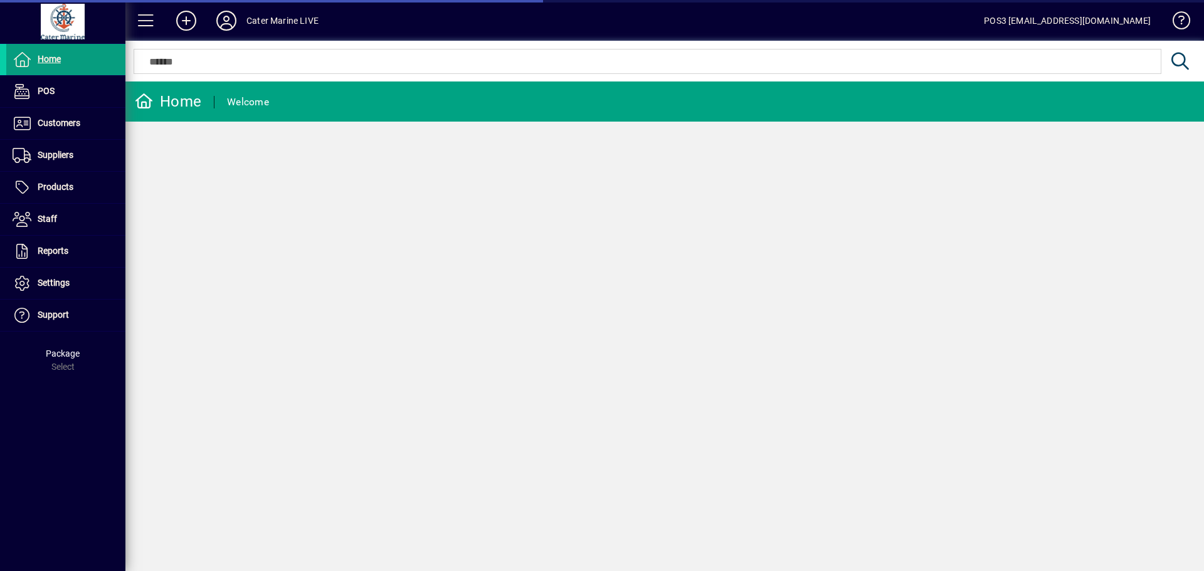 Image resolution: width=1204 pixels, height=571 pixels. What do you see at coordinates (66, 124) in the screenshot?
I see `a: Customers` at bounding box center [66, 124].